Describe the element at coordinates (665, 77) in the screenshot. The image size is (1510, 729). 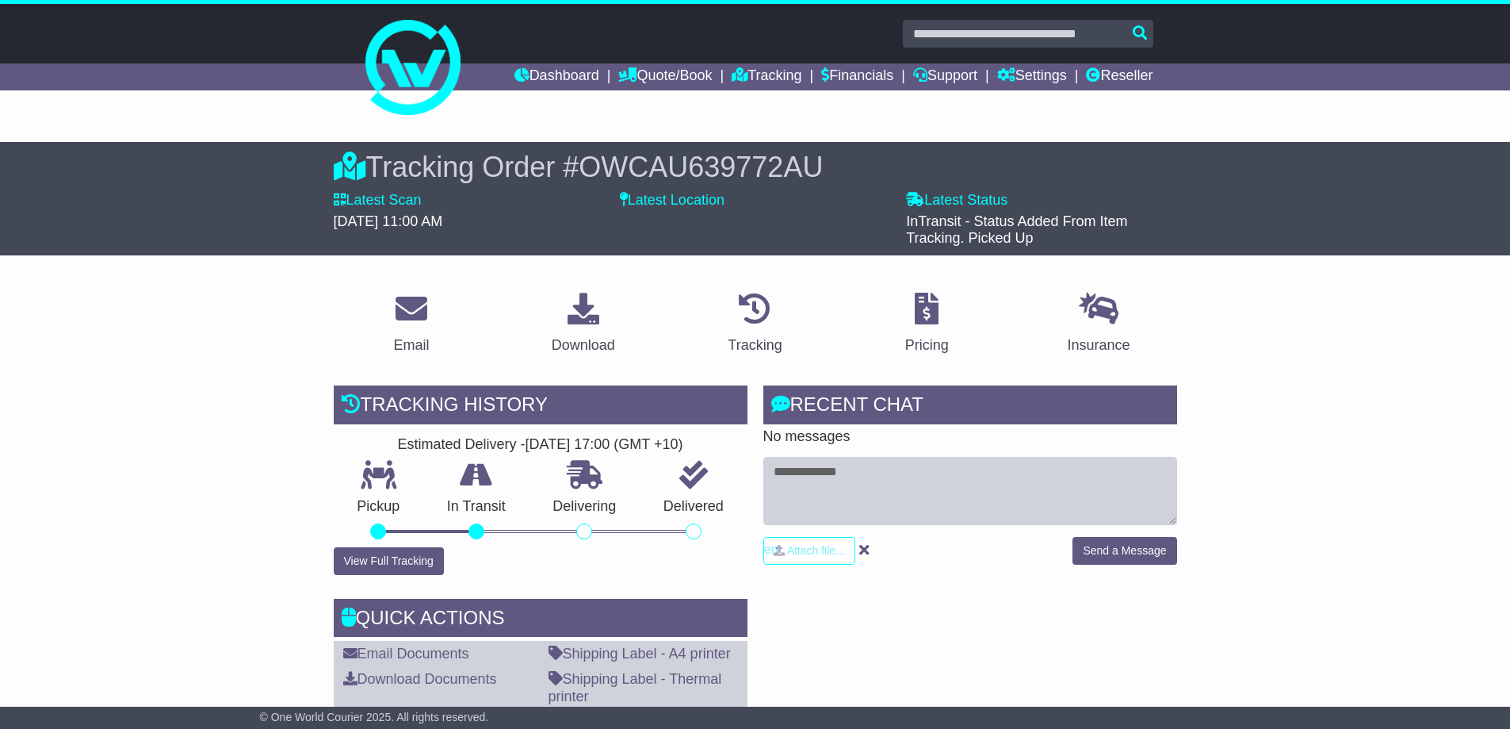
I see `a: Quote/Book` at that location.